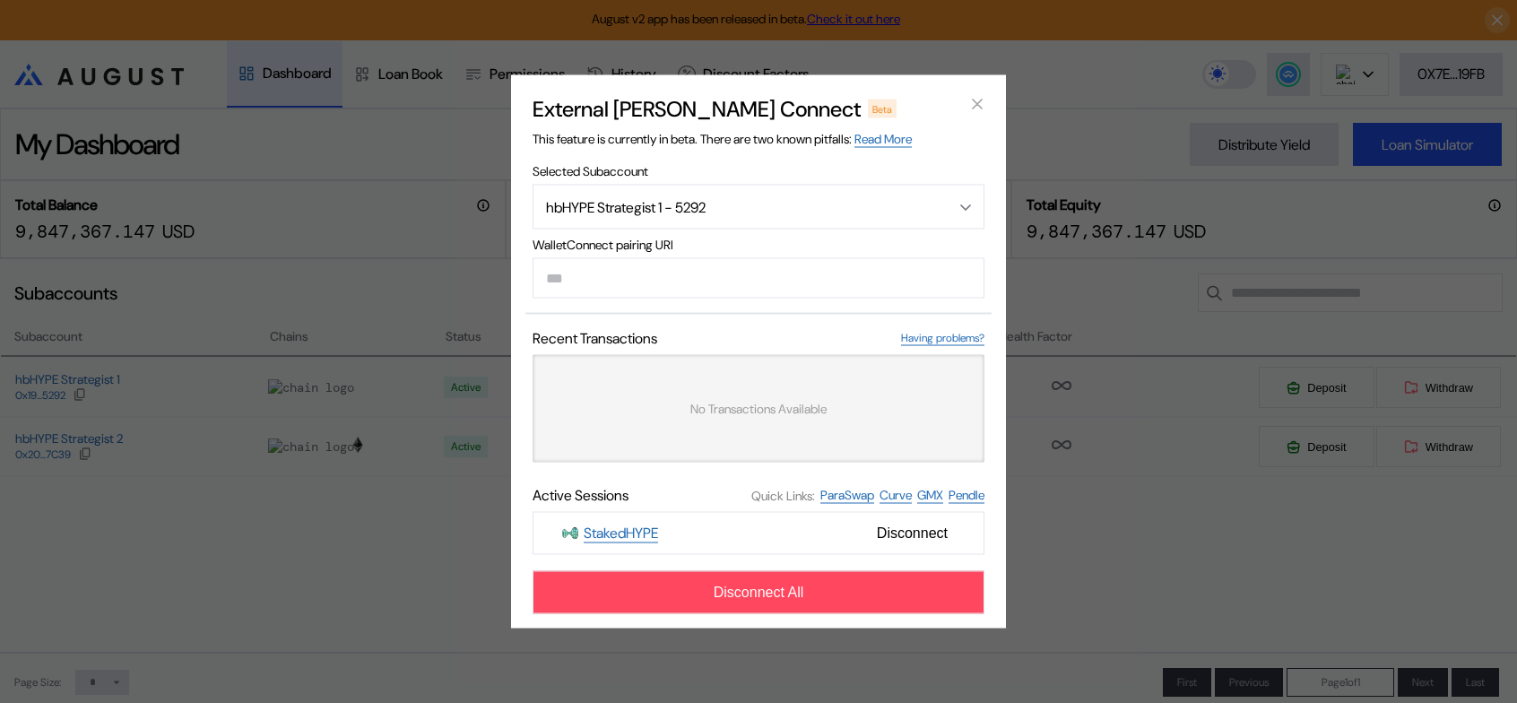  What do you see at coordinates (758, 171) in the screenshot?
I see `span: Selected Subaccount` at bounding box center [758, 171].